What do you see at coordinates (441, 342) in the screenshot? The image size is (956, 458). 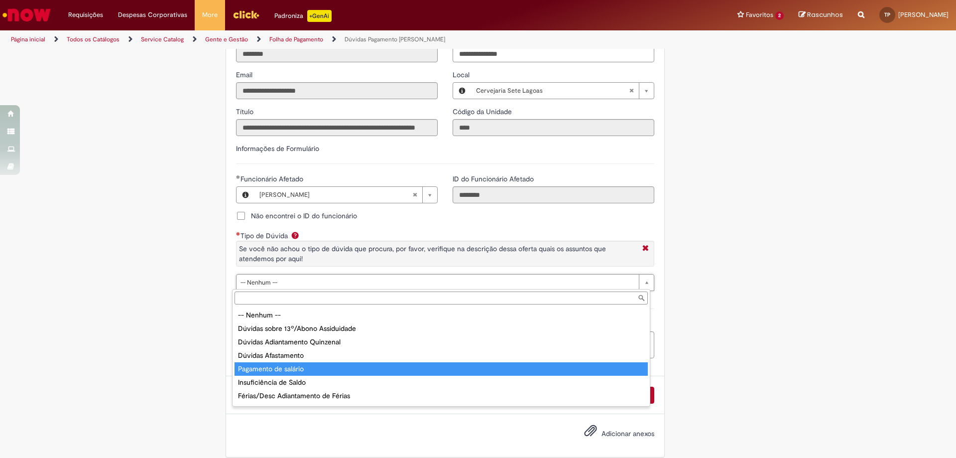 I see `div: Dúvidas Adiantamento Quinzenal` at bounding box center [441, 342].